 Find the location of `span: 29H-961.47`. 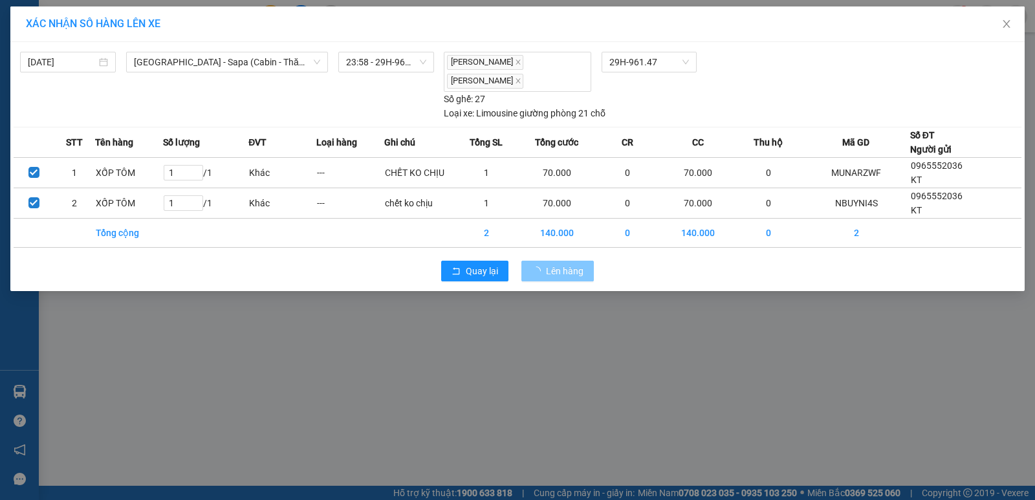

span: 29H-961.47 is located at coordinates (649, 62).